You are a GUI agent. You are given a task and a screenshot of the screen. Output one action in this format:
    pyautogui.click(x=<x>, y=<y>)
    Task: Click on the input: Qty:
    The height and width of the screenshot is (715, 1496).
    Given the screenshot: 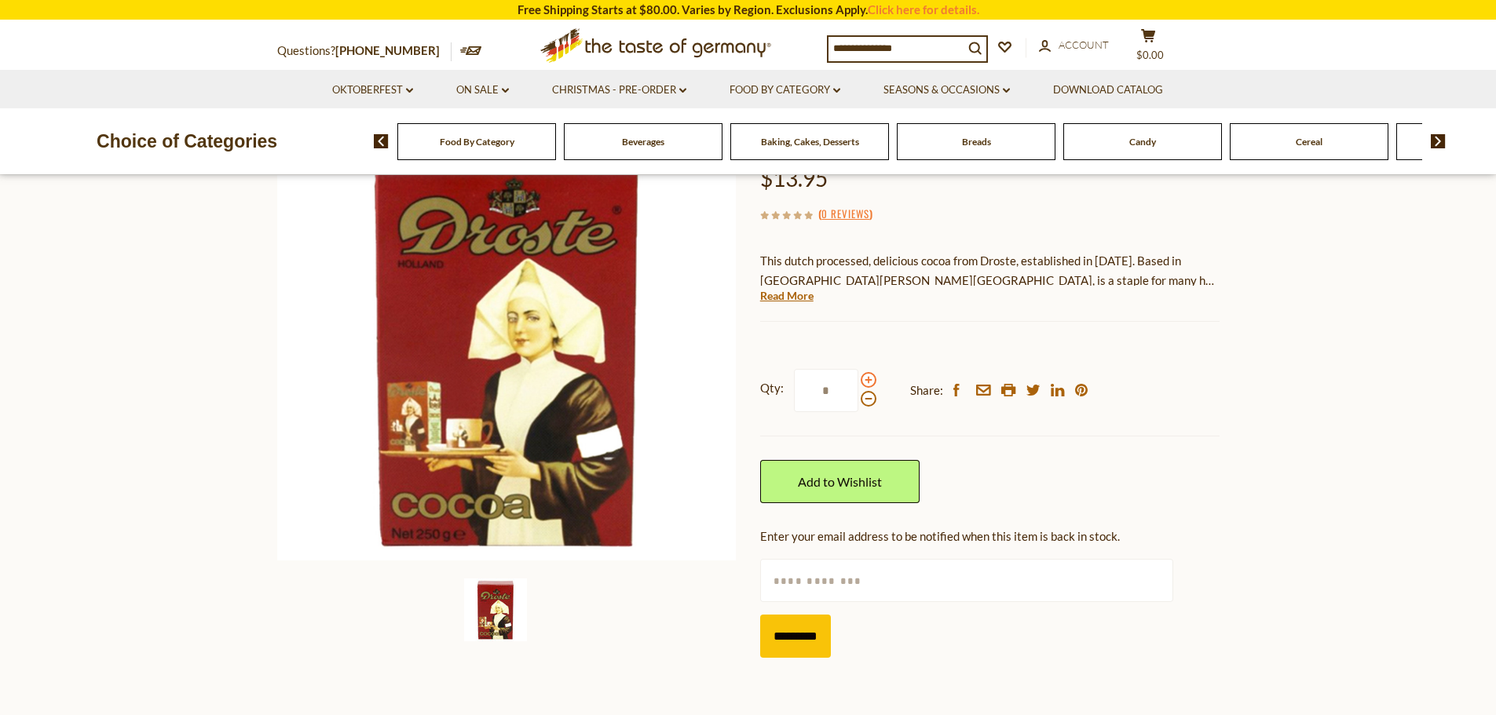 What is the action you would take?
    pyautogui.click(x=826, y=390)
    